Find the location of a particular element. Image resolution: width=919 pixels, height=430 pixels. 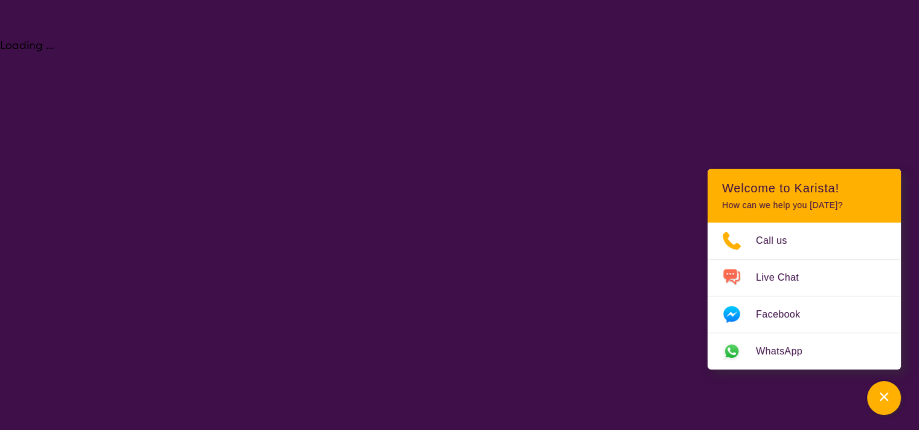

button: Channel Menu is located at coordinates (884, 397).